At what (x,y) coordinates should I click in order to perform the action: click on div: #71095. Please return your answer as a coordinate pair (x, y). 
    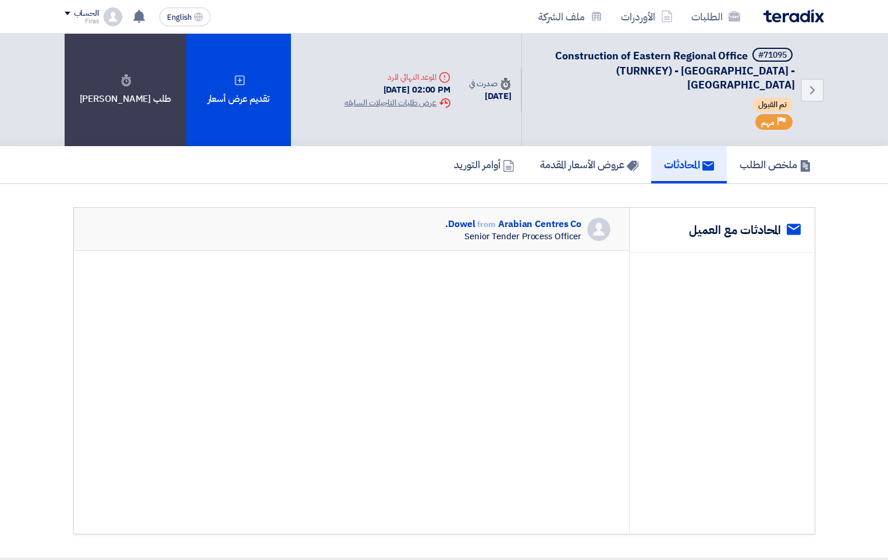
    Looking at the image, I should click on (772, 55).